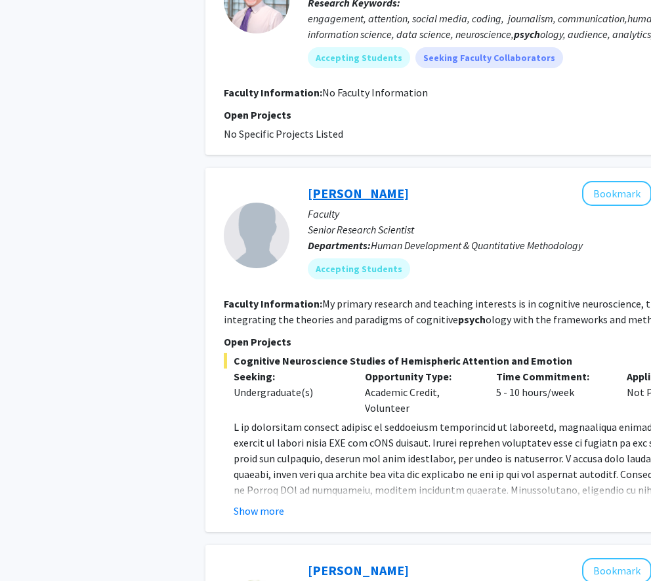 This screenshot has height=581, width=651. Describe the element at coordinates (289, 392) in the screenshot. I see `div: Undergraduate(s)` at that location.